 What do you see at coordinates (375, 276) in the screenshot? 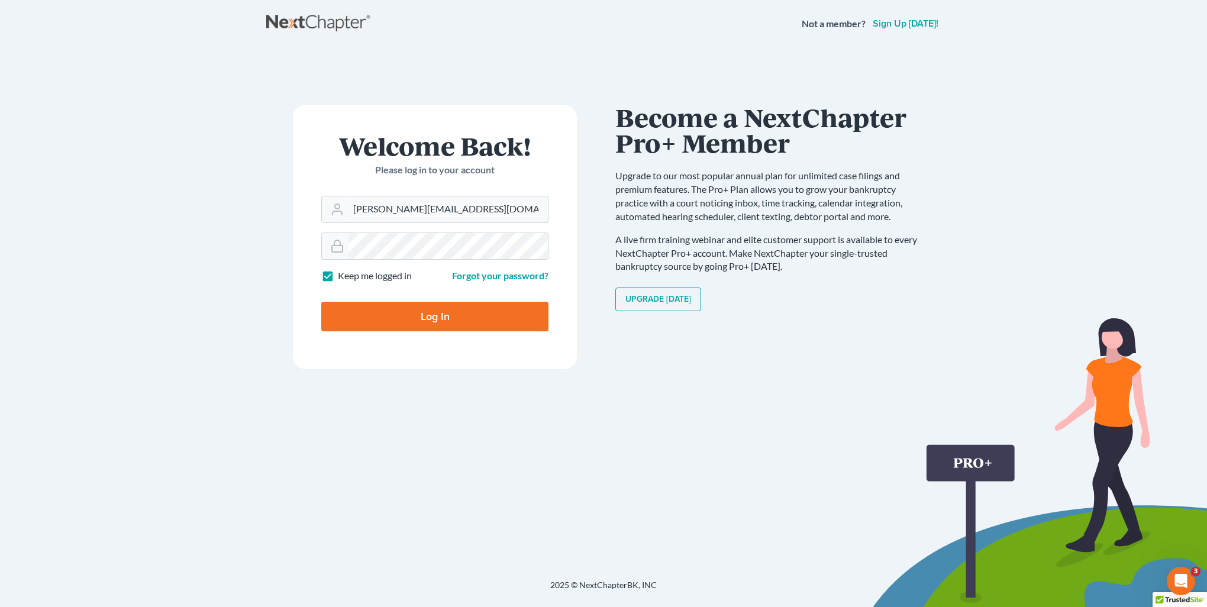
I see `label: Keep me logged in` at bounding box center [375, 276].